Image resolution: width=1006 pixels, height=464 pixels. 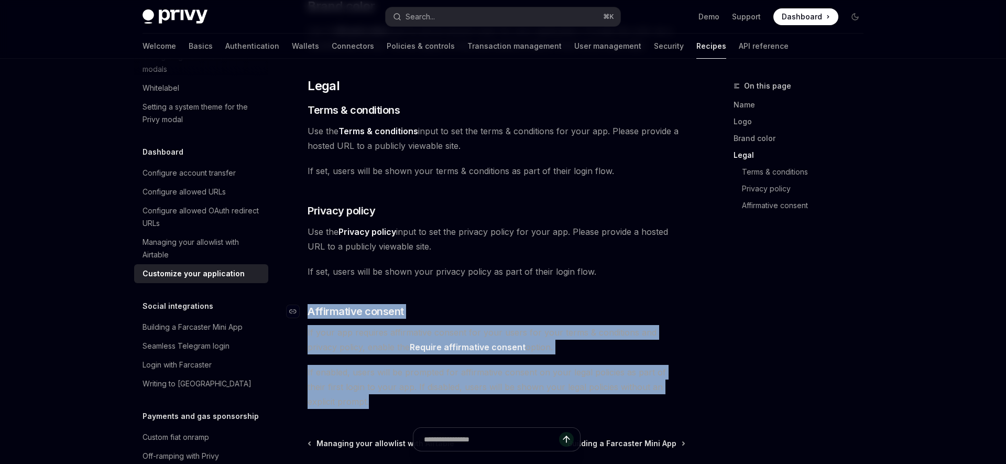 What do you see at coordinates (201, 173) in the screenshot?
I see `a: Configure account transfer` at bounding box center [201, 173].